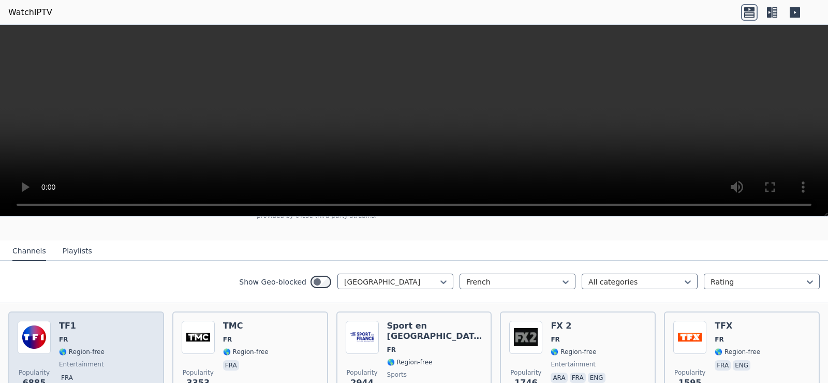 Image resolution: width=828 pixels, height=383 pixels. What do you see at coordinates (362, 337) in the screenshot?
I see `img: Sport en France` at bounding box center [362, 337].